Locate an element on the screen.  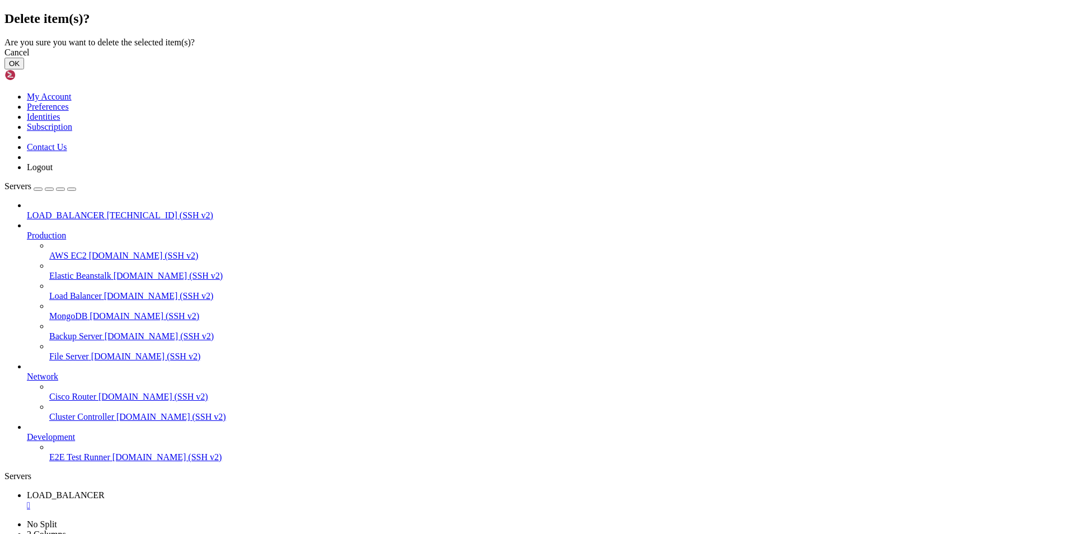
div: (32, 3) is located at coordinates (158, 38).